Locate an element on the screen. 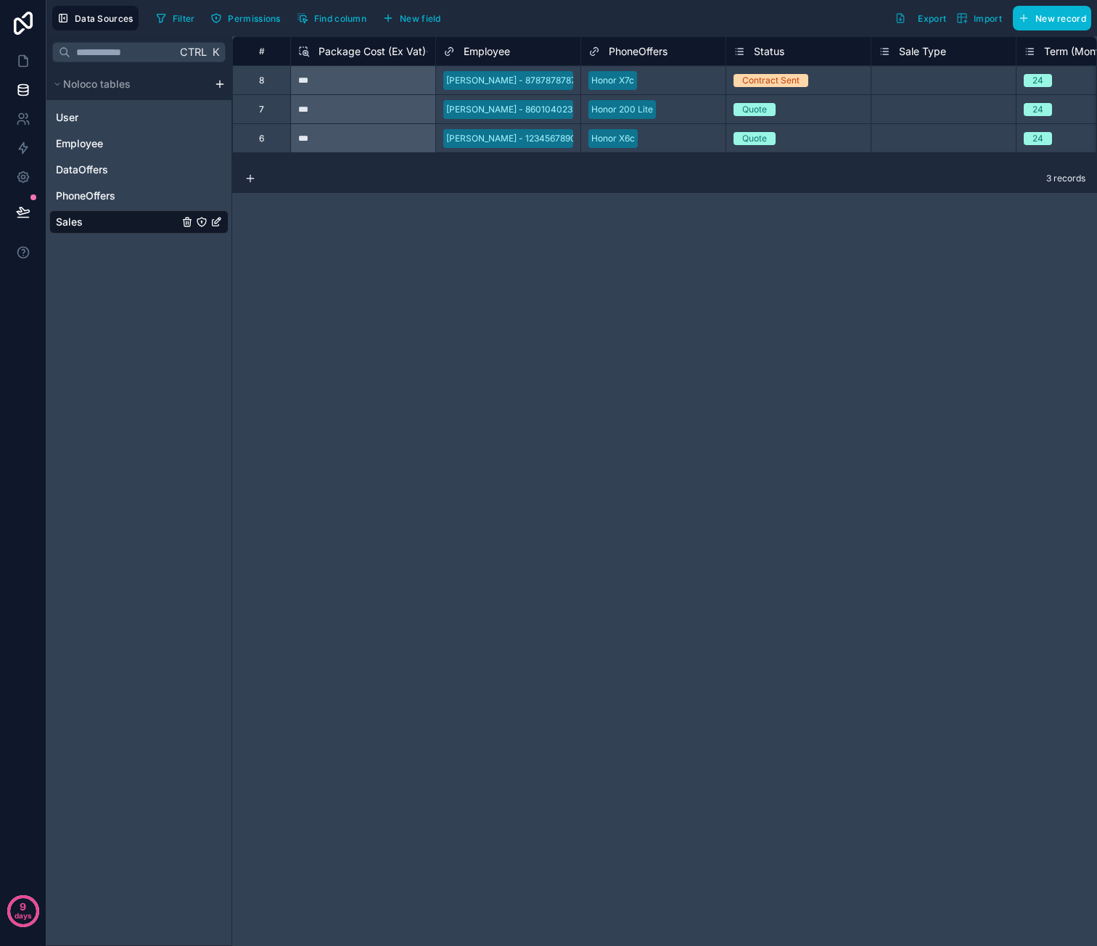  p: 9 is located at coordinates (22, 907).